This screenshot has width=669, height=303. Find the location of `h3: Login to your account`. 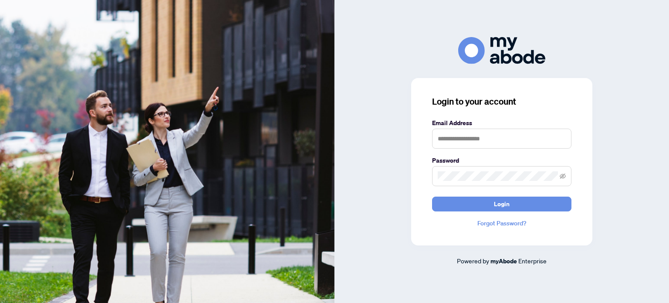

h3: Login to your account is located at coordinates (502, 101).